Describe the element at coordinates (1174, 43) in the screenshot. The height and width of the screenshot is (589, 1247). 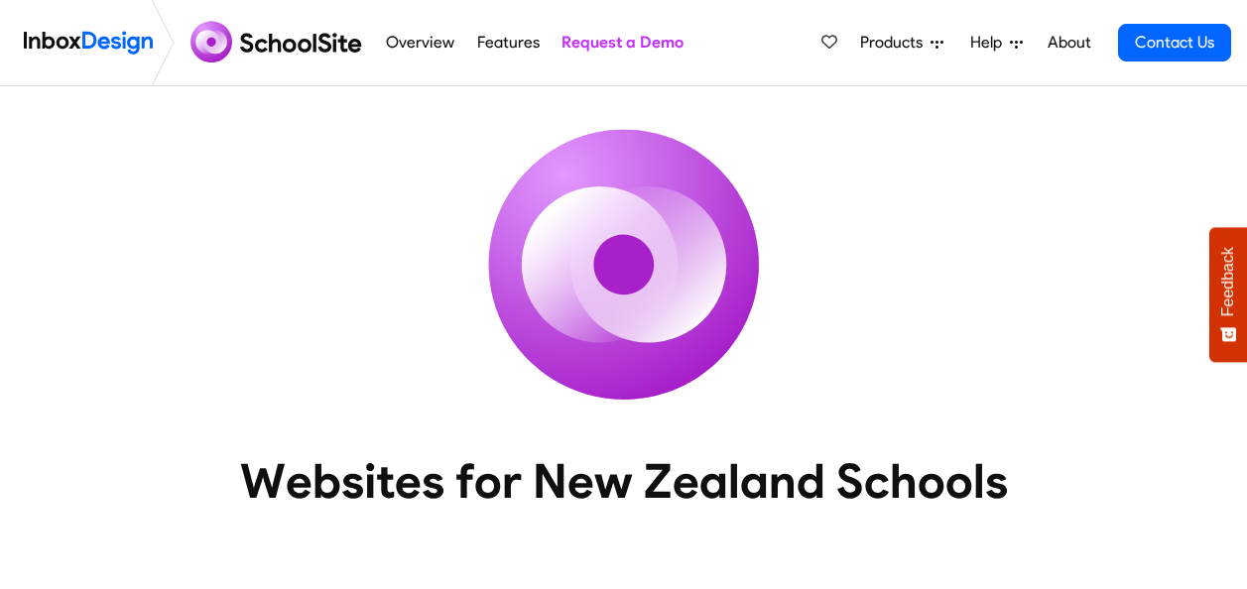
I see `a: Contact Us` at that location.